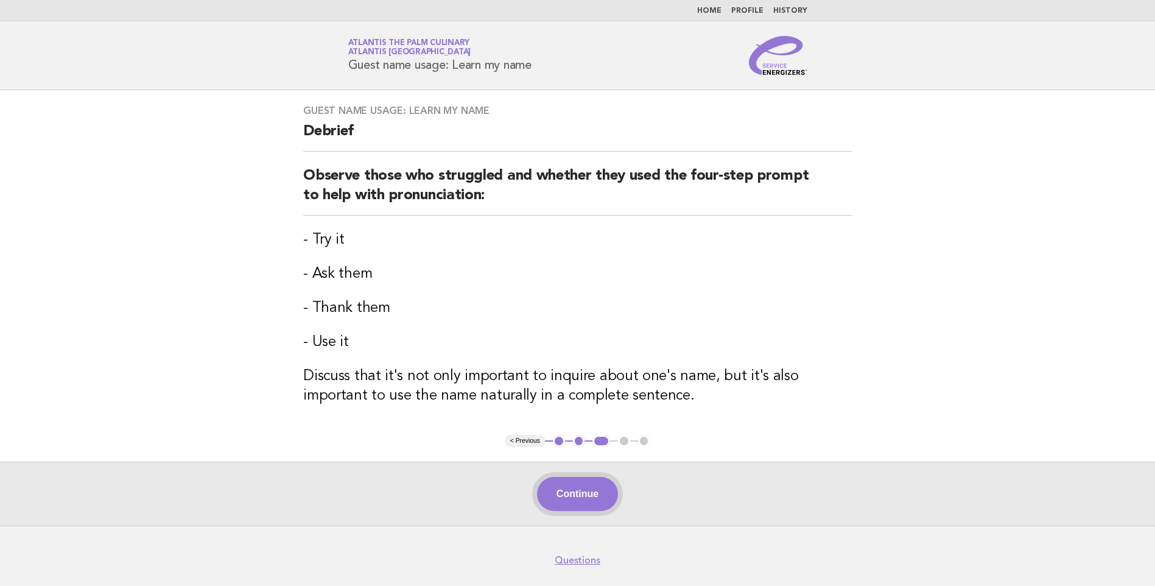 The image size is (1155, 586). Describe the element at coordinates (577, 386) in the screenshot. I see `h3: Discuss that it's not only important to inquire about one's name, but it's also important to use ...` at that location.